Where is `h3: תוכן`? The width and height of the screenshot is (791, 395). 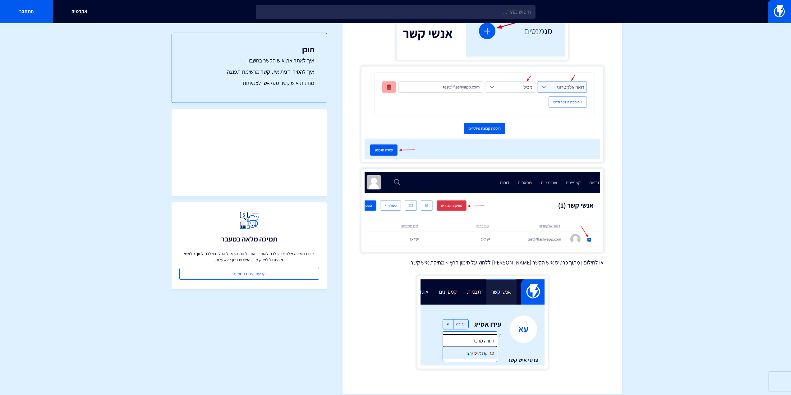 h3: תוכן is located at coordinates (249, 49).